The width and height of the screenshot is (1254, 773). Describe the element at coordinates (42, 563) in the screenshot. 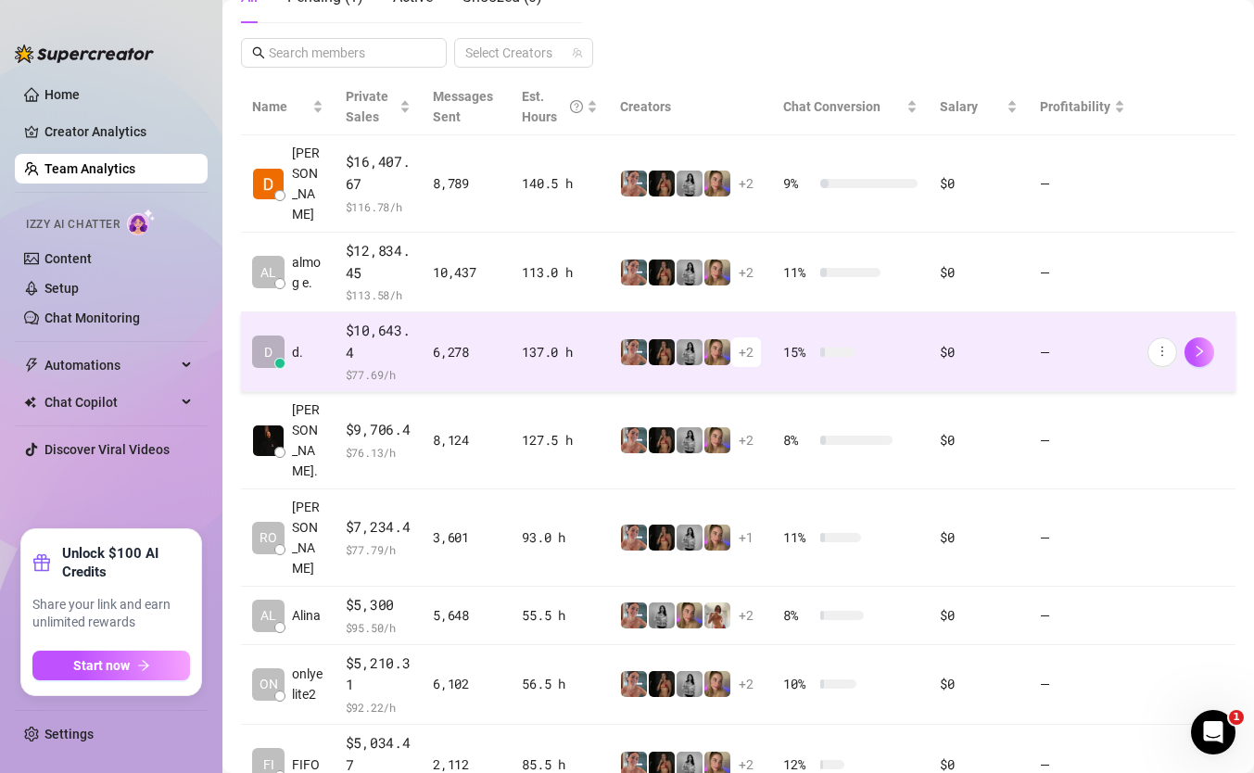

I see `span: gift` at that location.